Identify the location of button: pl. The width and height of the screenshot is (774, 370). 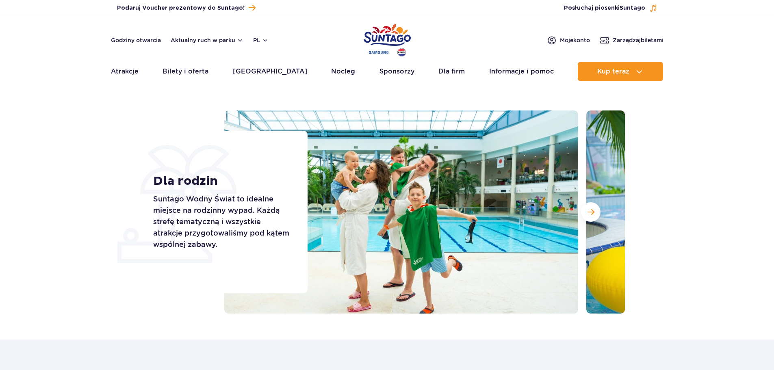
(261, 40).